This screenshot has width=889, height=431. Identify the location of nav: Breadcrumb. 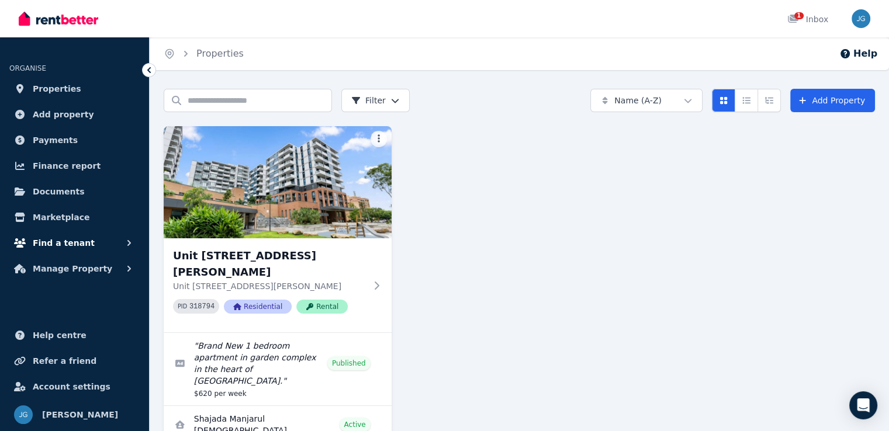
(203, 54).